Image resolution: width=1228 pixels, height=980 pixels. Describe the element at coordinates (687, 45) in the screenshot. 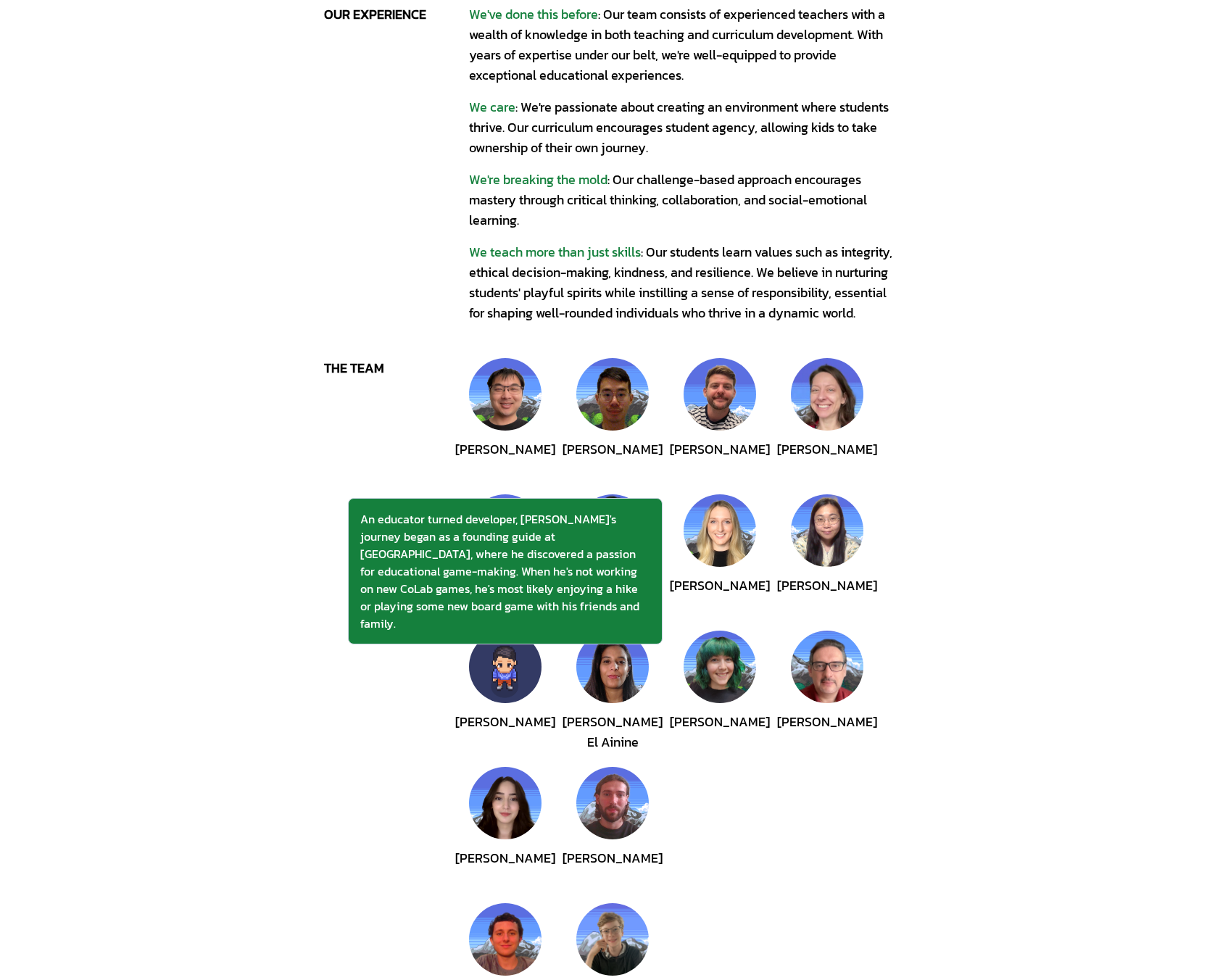

I see `div: : Our team consists of experienced teachers with a wealth of knowledge in both teaching and curri...` at that location.